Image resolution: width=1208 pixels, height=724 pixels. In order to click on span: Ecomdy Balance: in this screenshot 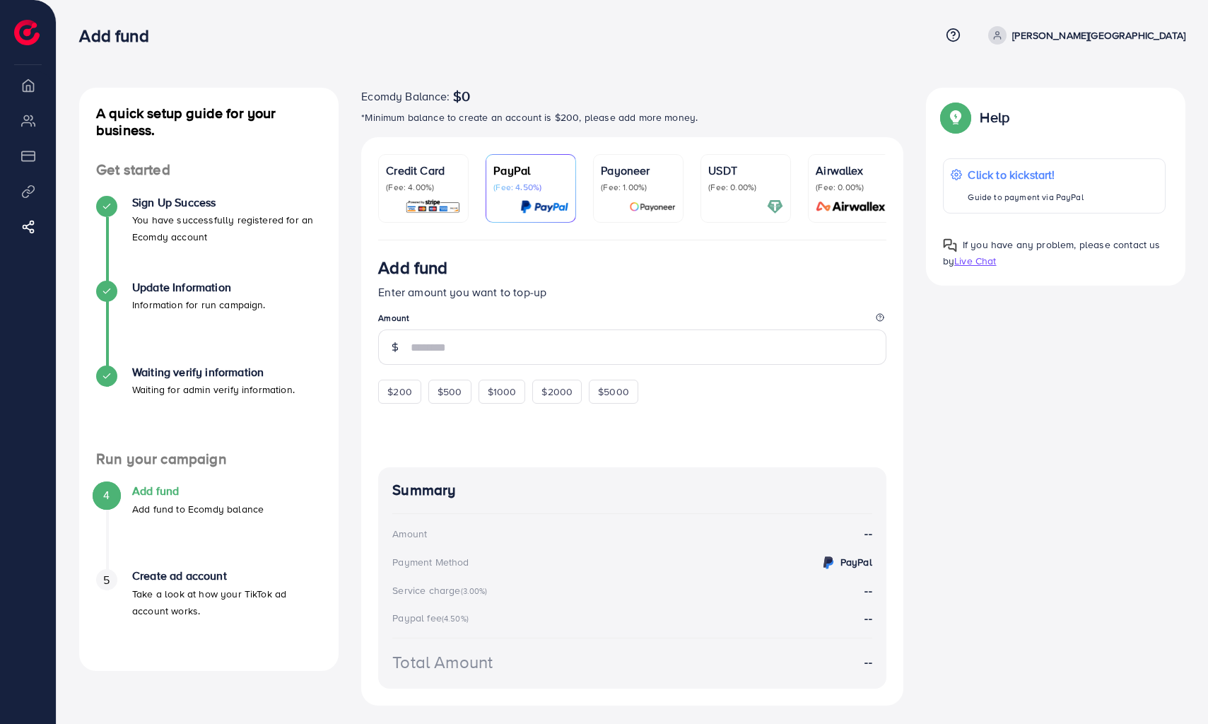, I will do `click(405, 96)`.